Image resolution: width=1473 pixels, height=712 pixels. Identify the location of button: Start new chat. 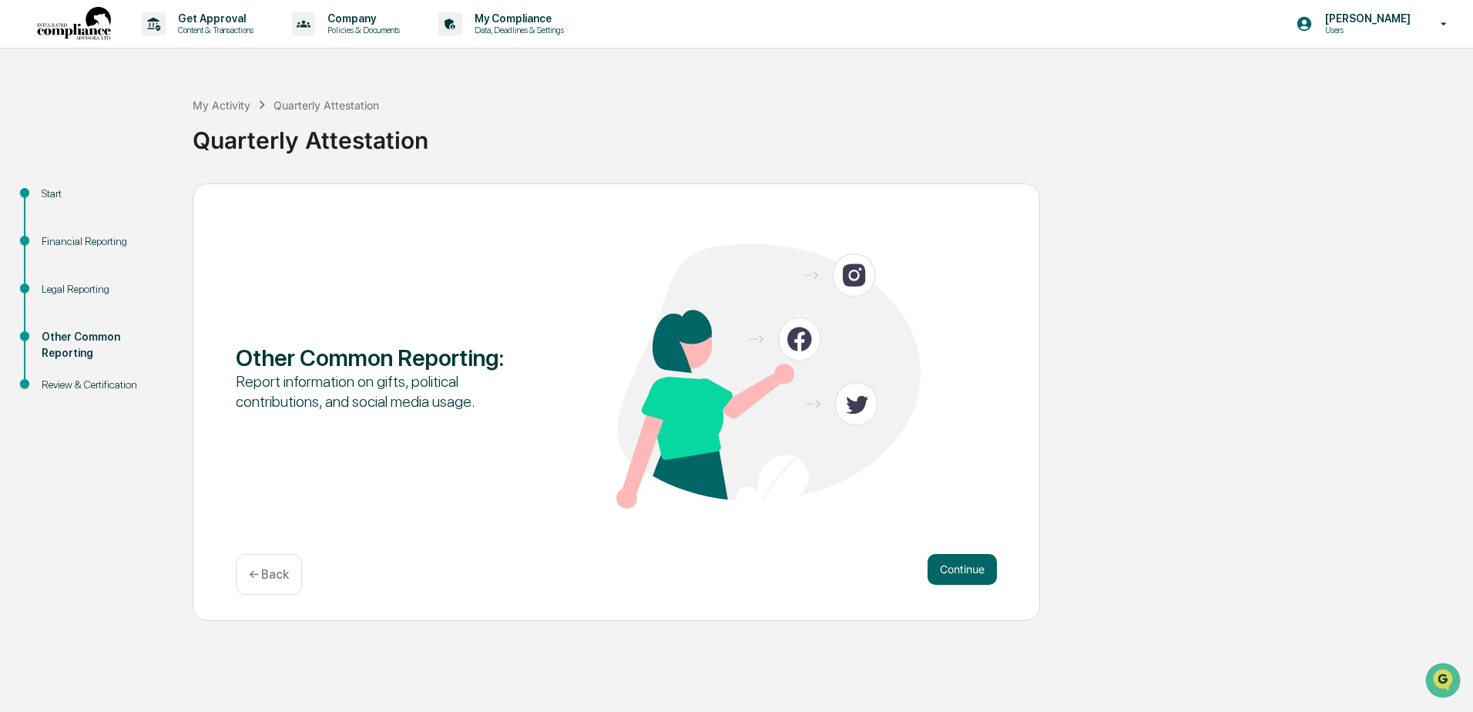
(271, 132).